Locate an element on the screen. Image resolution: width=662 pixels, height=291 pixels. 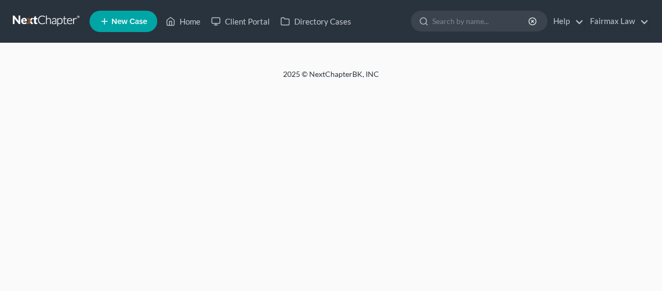
a: Home is located at coordinates (183, 21).